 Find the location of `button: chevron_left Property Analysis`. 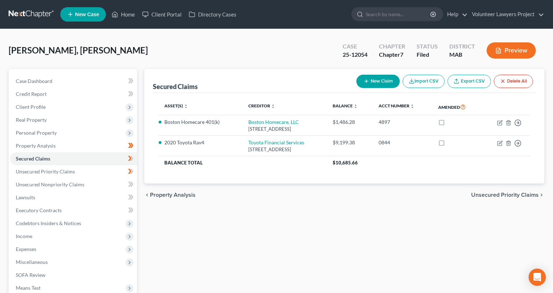

button: chevron_left Property Analysis is located at coordinates (170, 195).